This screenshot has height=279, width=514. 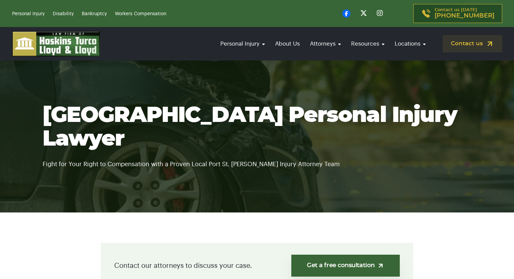 I want to click on a: Workers Compensation, so click(x=141, y=14).